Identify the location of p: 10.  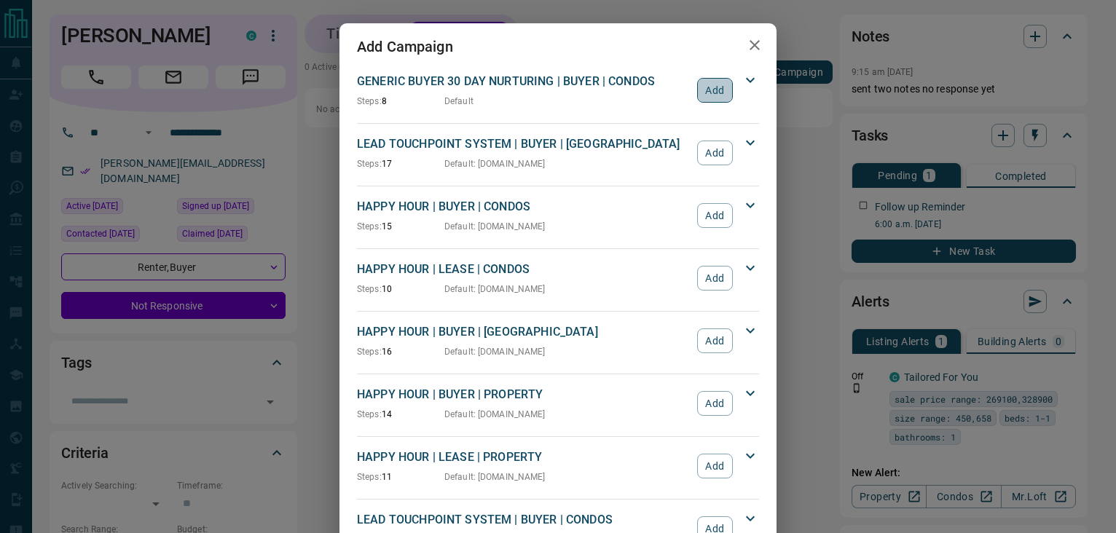
(401, 289).